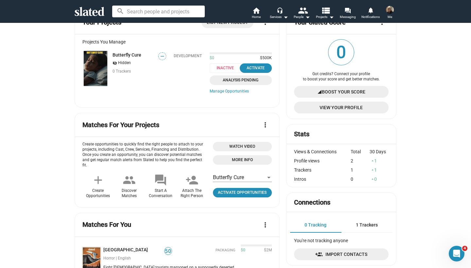 Image resolution: width=471 pixels, height=268 pixels. I want to click on a: Notifications, so click(370, 14).